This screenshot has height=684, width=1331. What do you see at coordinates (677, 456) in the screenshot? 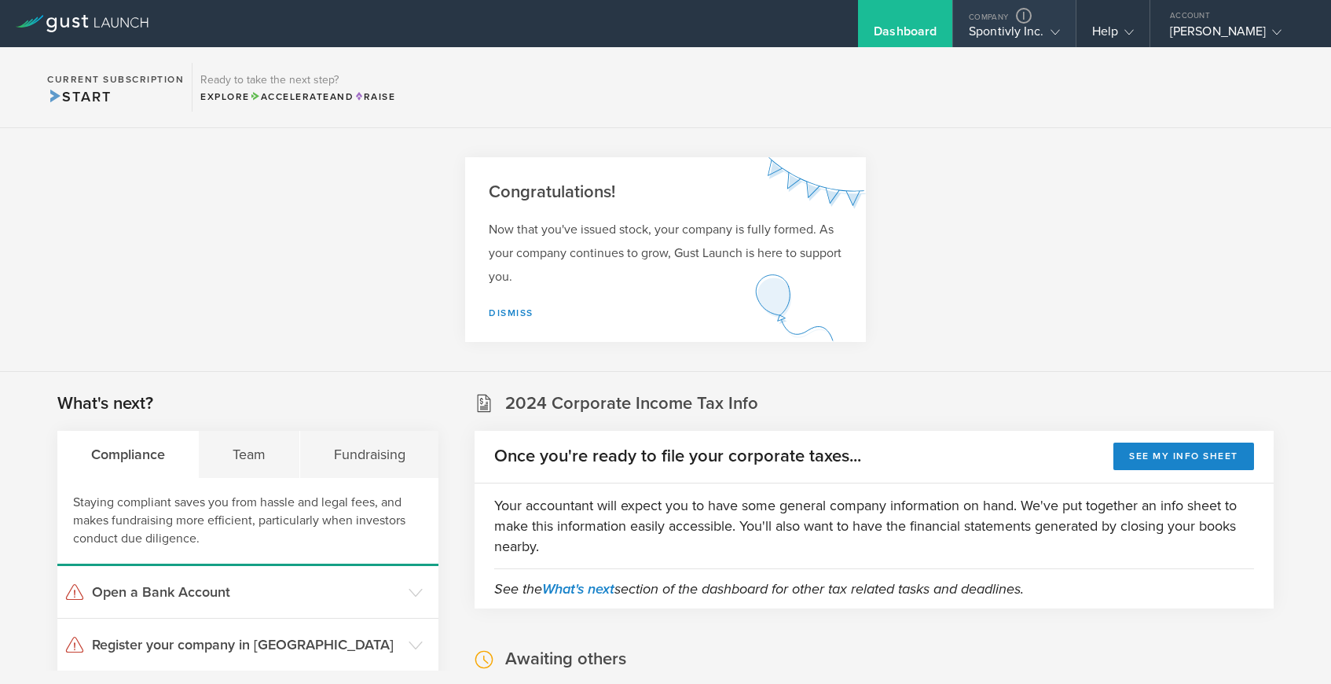
I see `h2: Once you're ready to file your corporate taxes...` at bounding box center [677, 456].